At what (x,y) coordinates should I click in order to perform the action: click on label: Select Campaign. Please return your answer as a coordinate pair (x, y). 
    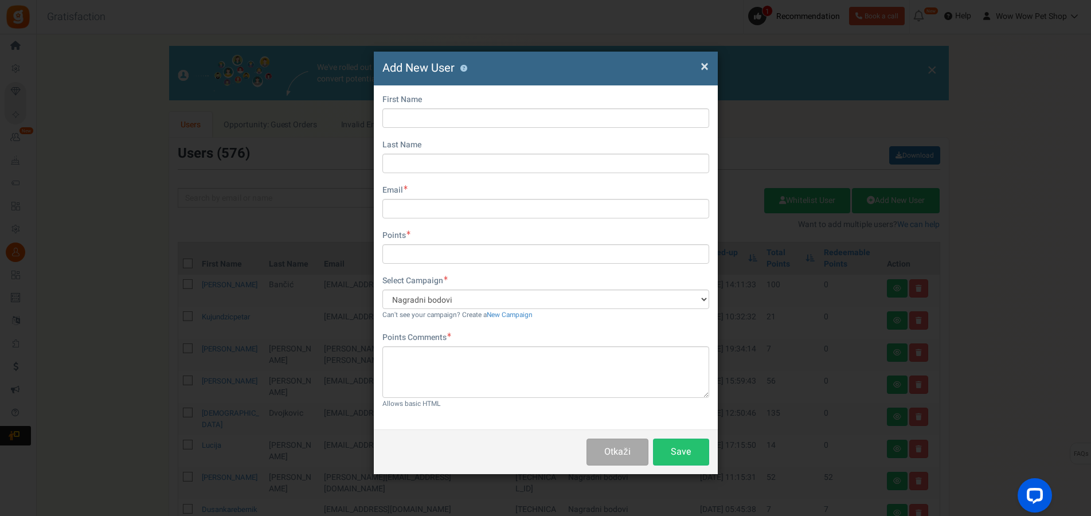
    Looking at the image, I should click on (415, 281).